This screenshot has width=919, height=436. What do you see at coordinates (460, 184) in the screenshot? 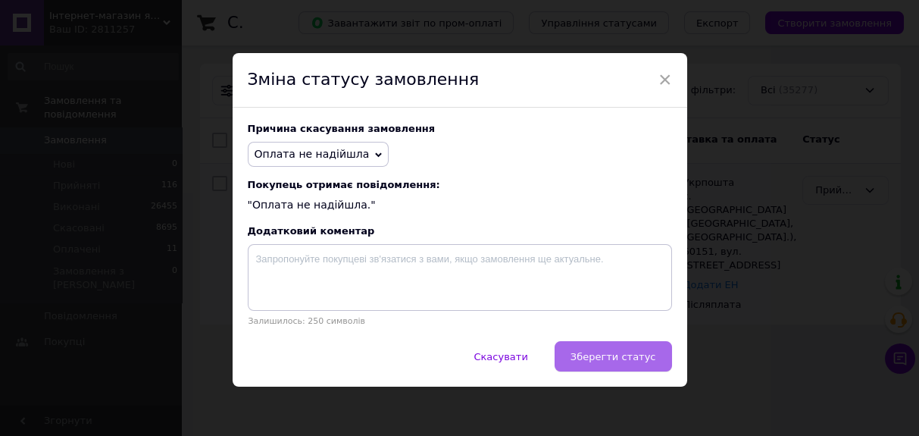
I see `span: Покупець отримає повідомлення:` at bounding box center [460, 184].